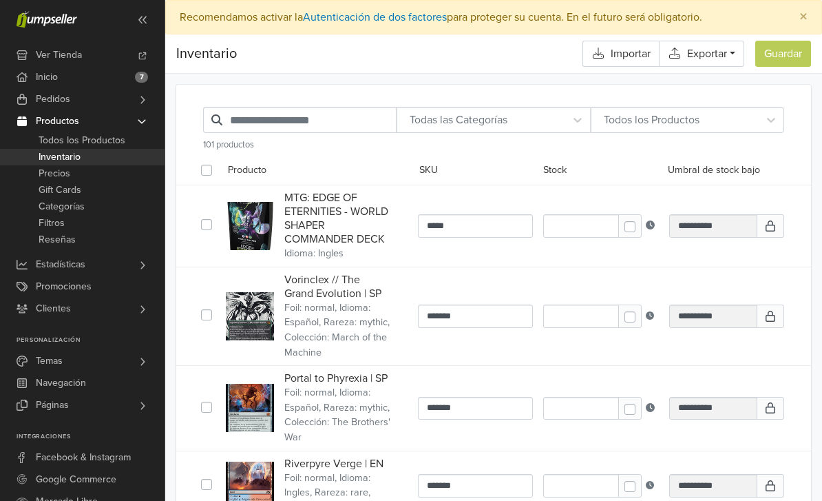 The image size is (822, 501). I want to click on span: Reseñas, so click(57, 240).